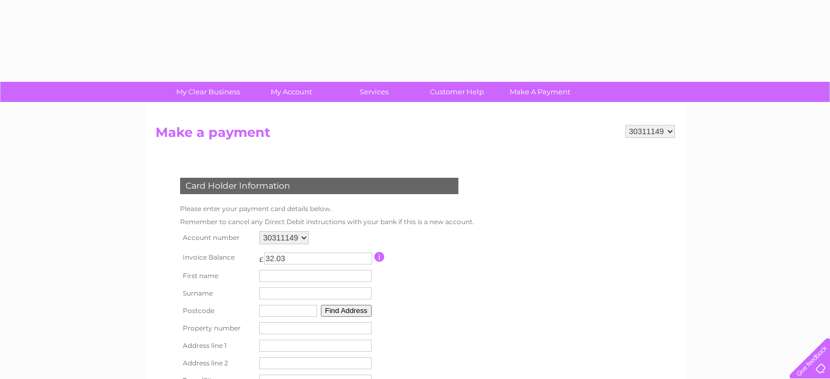 The image size is (830, 379). Describe the element at coordinates (217, 328) in the screenshot. I see `th: Property number` at that location.